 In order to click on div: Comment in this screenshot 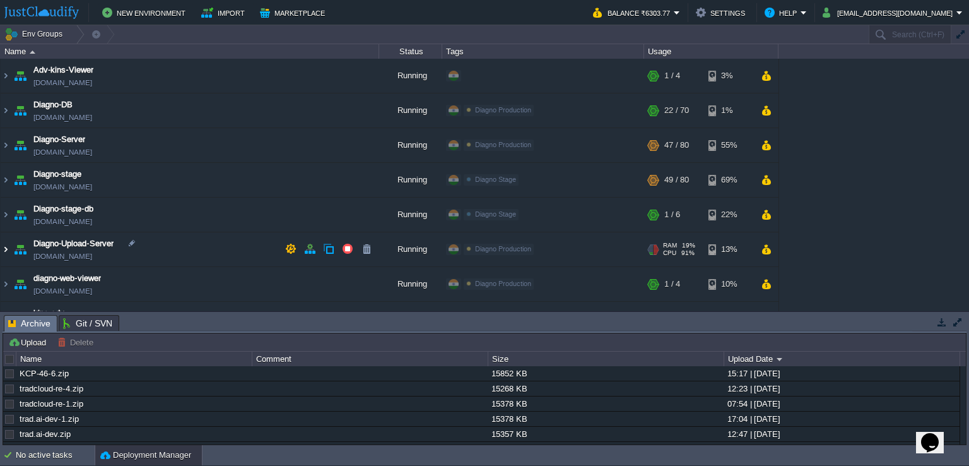, I will do `click(370, 358)`.